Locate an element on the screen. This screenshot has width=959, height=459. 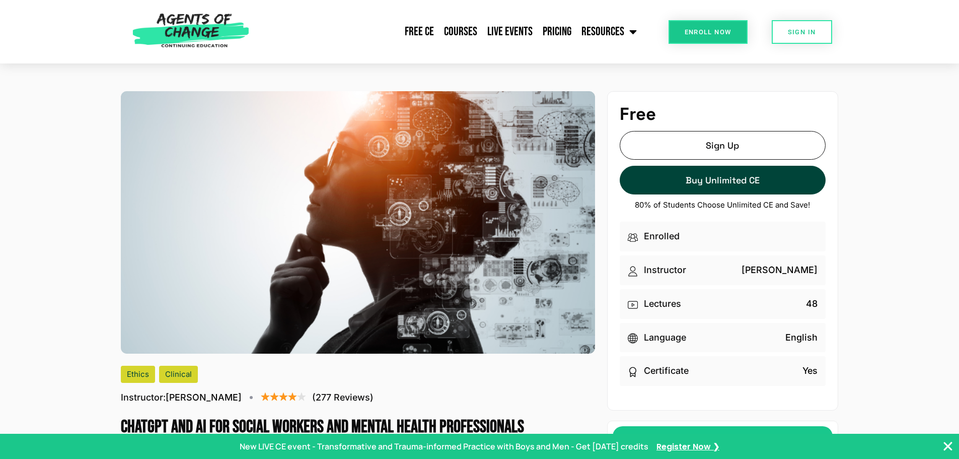
nav: Menu is located at coordinates (448, 32).